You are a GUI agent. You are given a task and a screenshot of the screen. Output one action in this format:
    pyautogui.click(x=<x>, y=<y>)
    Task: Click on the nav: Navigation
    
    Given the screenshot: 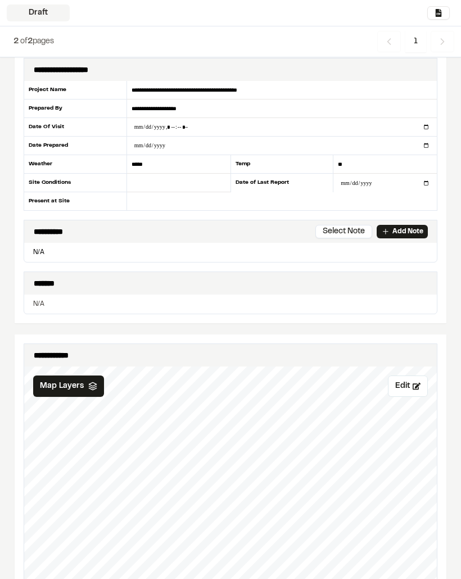 What is the action you would take?
    pyautogui.click(x=415, y=42)
    